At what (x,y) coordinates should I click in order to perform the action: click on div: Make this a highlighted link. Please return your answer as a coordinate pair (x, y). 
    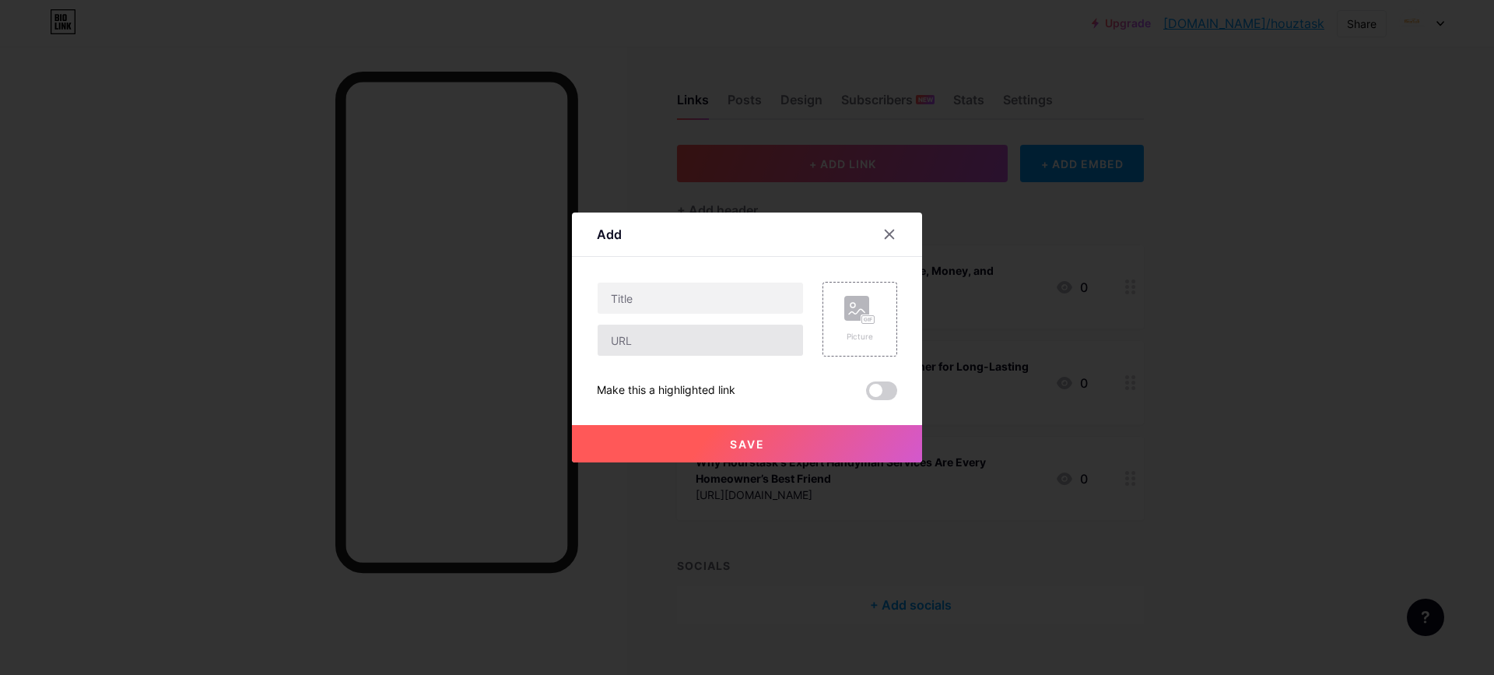
    Looking at the image, I should click on (666, 391).